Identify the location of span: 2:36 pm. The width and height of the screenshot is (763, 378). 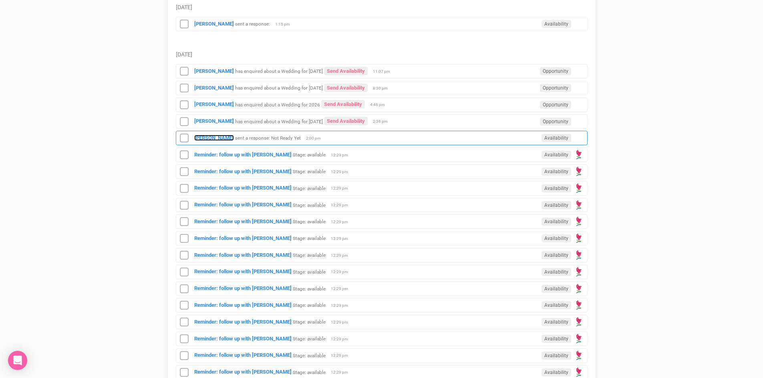
(383, 122).